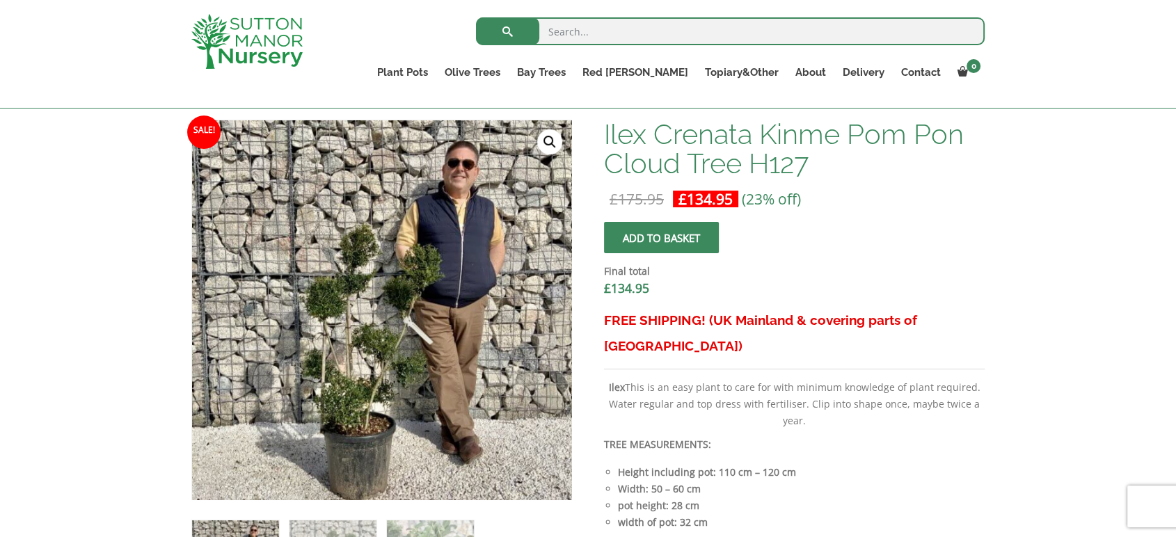  Describe the element at coordinates (550, 142) in the screenshot. I see `a: View full-screen image gallery` at that location.